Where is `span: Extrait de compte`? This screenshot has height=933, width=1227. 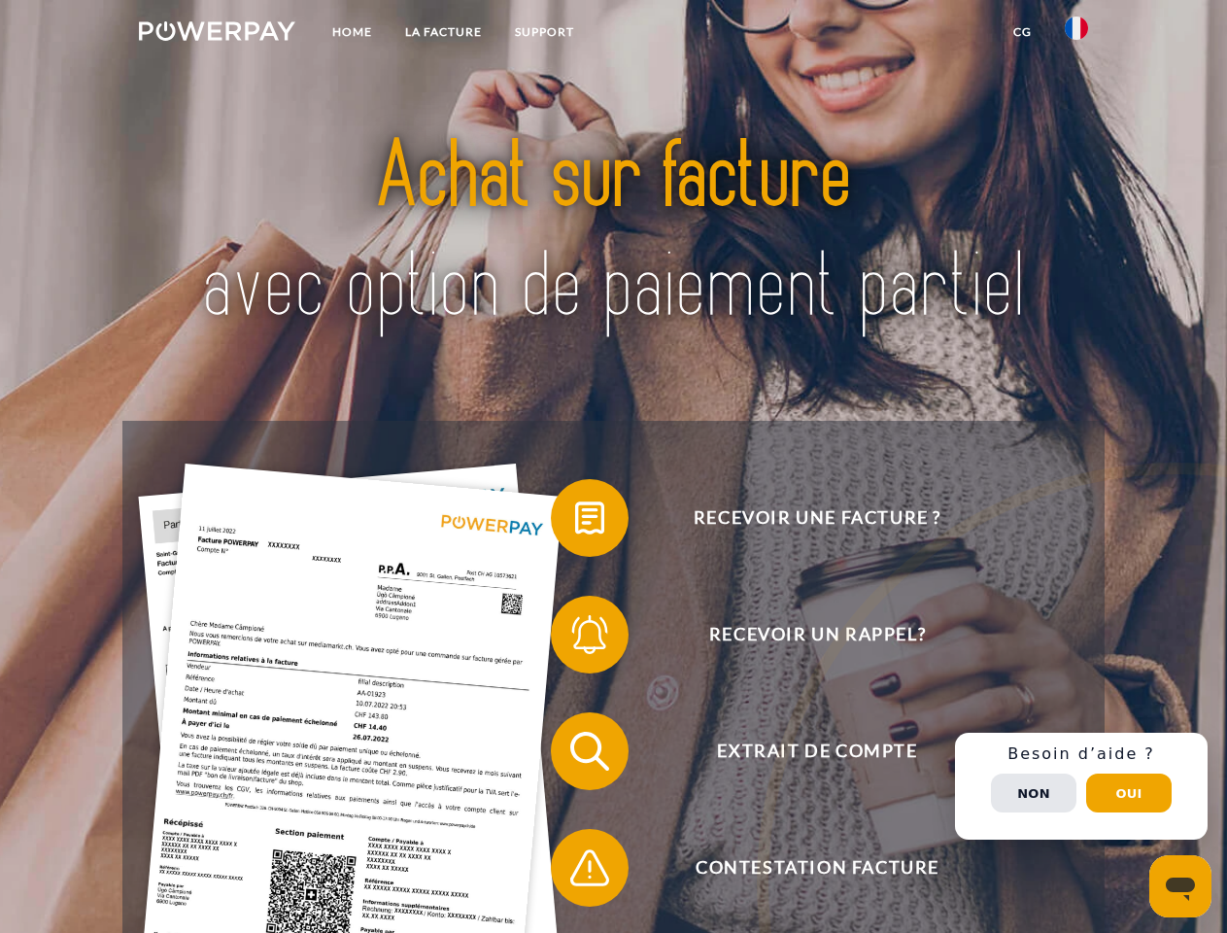
span: Extrait de compte is located at coordinates (817, 751).